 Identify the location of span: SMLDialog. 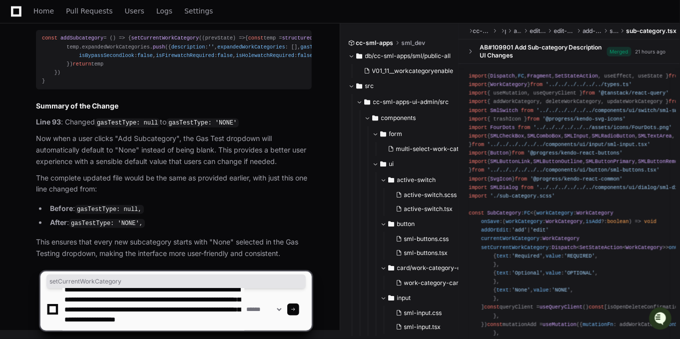
(503, 187).